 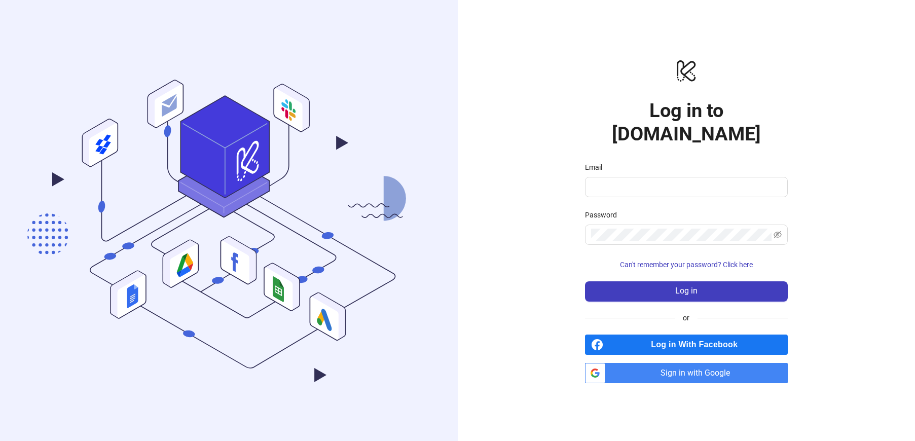 I want to click on span: eye-invisible, so click(x=778, y=235).